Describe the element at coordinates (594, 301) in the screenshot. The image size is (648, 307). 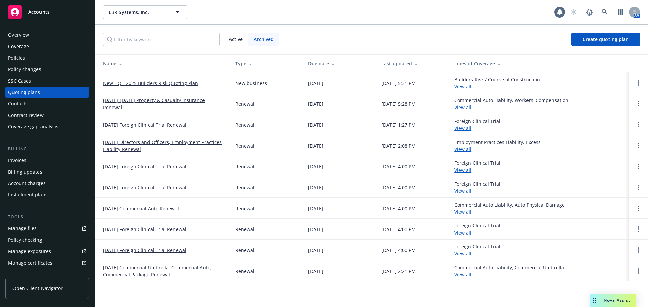
I see `div: Drag to move` at that location.